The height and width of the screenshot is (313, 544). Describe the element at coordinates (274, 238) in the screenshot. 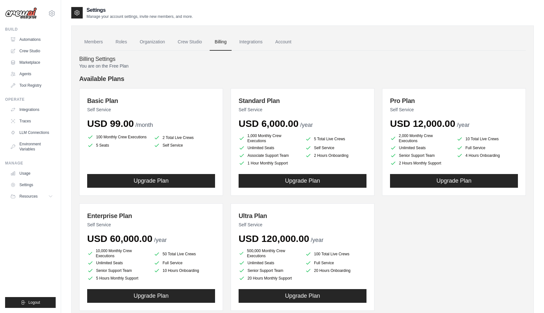

I see `span: USD 120,000.00` at that location.